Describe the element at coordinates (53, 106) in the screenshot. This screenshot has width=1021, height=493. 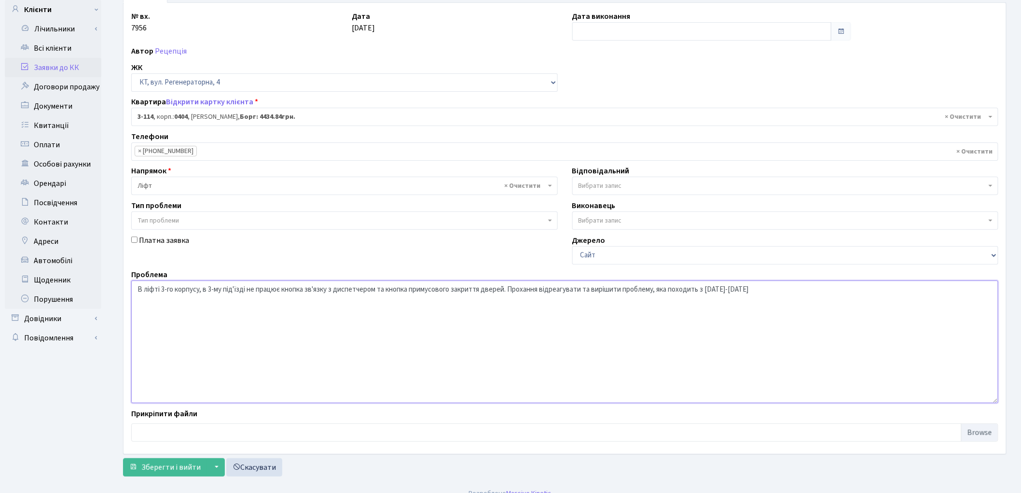
I see `a: Документи` at that location.